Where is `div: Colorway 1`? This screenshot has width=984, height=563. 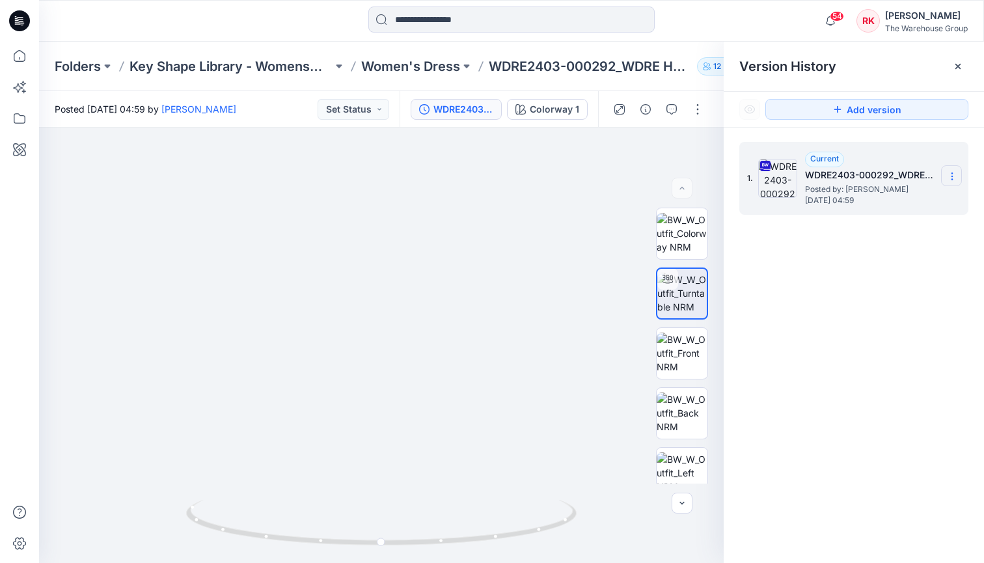 div: Colorway 1 is located at coordinates (554, 109).